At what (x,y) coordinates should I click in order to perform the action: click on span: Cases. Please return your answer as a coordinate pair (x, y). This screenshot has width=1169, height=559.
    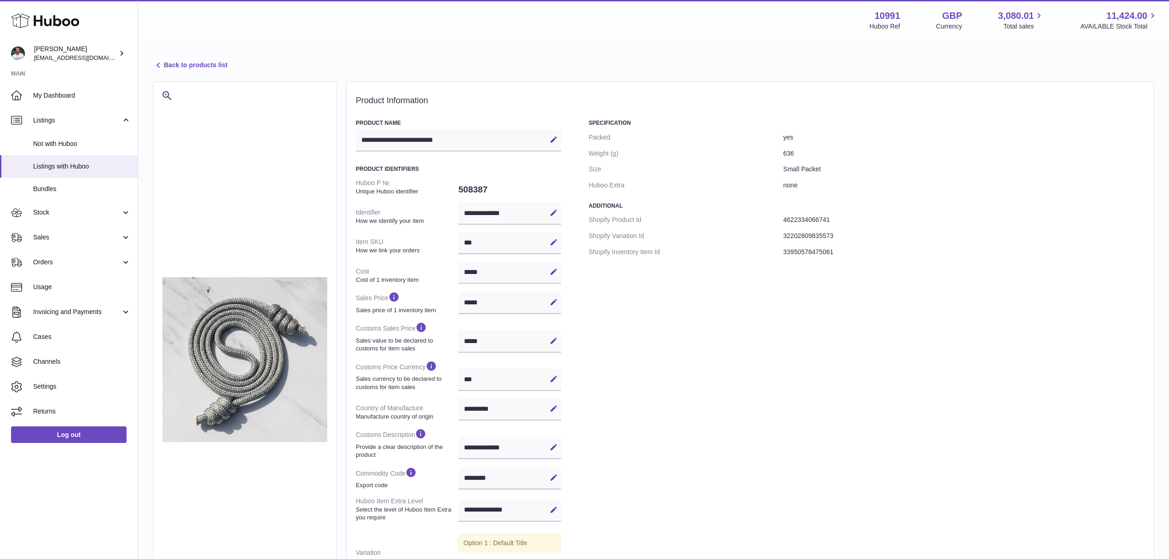
    Looking at the image, I should click on (82, 336).